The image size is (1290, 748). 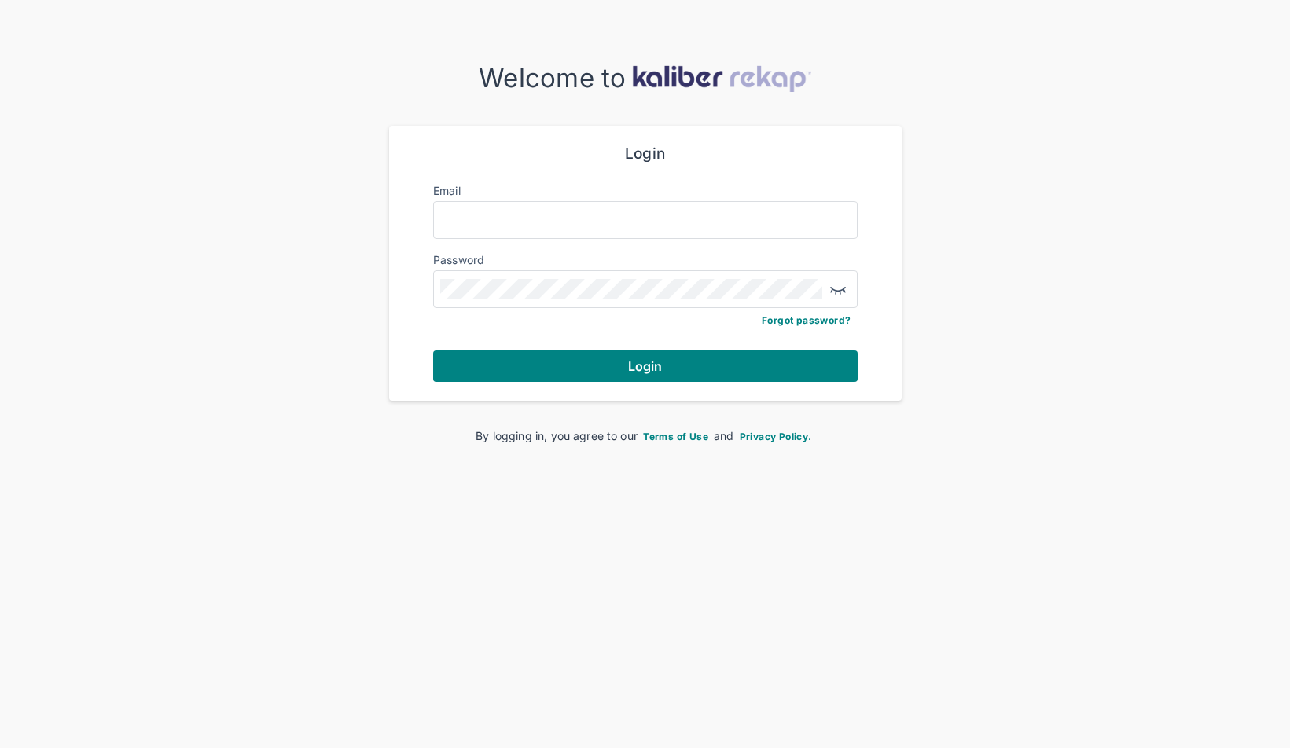 I want to click on label: Password, so click(x=459, y=259).